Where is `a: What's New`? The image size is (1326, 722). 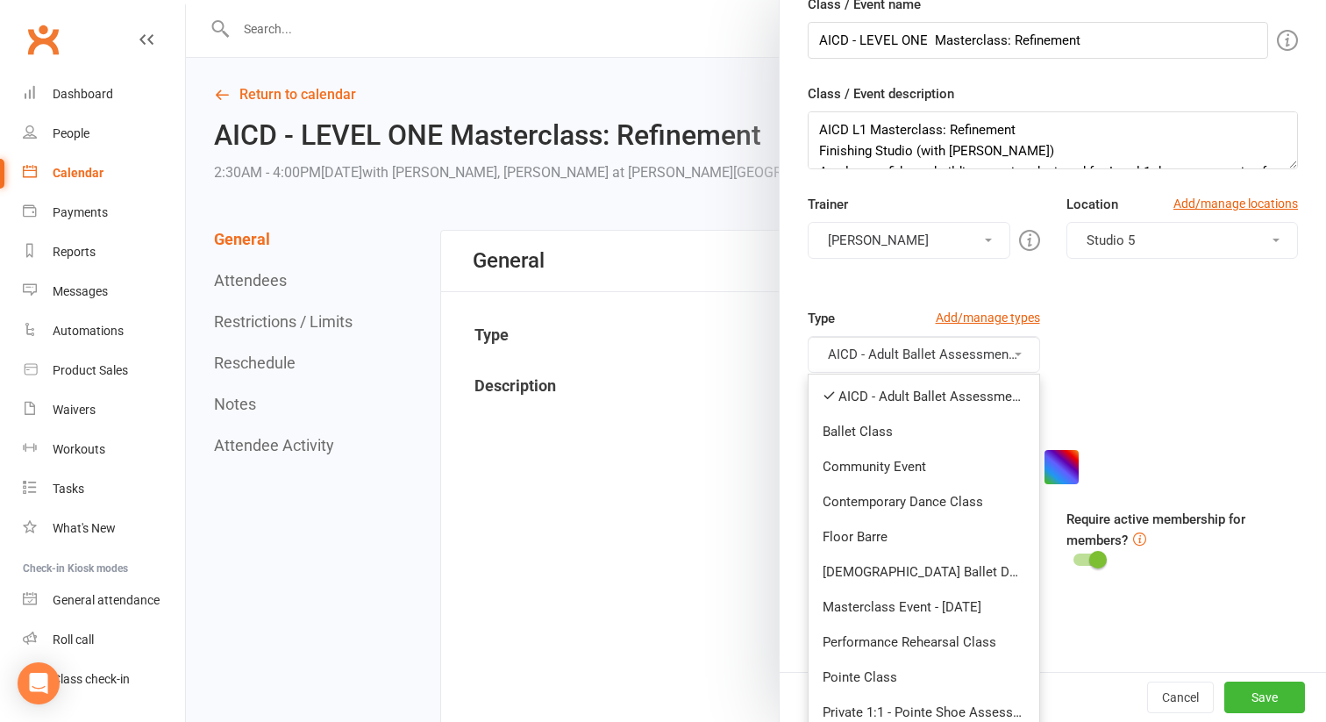 a: What's New is located at coordinates (103, 528).